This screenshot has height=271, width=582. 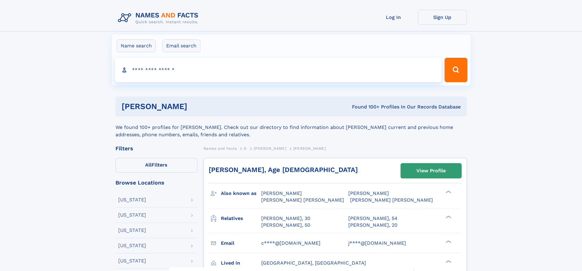 What do you see at coordinates (455, 70) in the screenshot?
I see `button: Search Button` at bounding box center [455, 70].